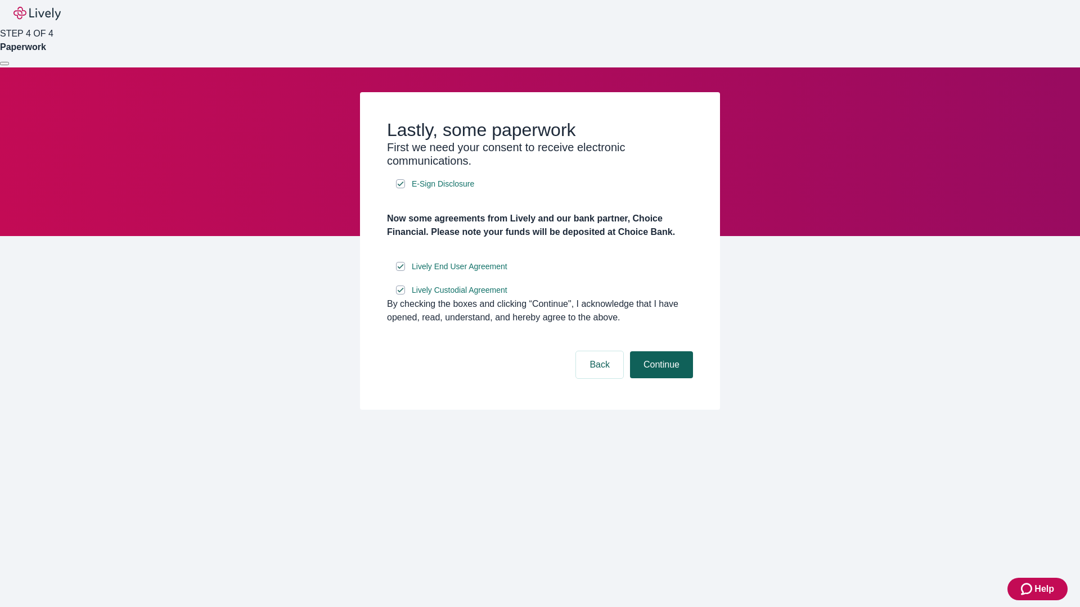 Image resolution: width=1080 pixels, height=607 pixels. I want to click on button: Back, so click(600, 365).